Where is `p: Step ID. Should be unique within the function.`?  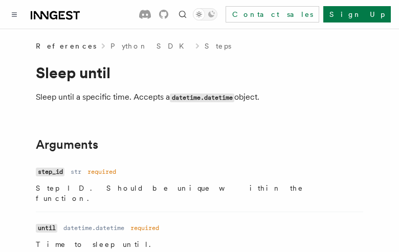 p: Step ID. Should be unique within the function. is located at coordinates (199, 193).